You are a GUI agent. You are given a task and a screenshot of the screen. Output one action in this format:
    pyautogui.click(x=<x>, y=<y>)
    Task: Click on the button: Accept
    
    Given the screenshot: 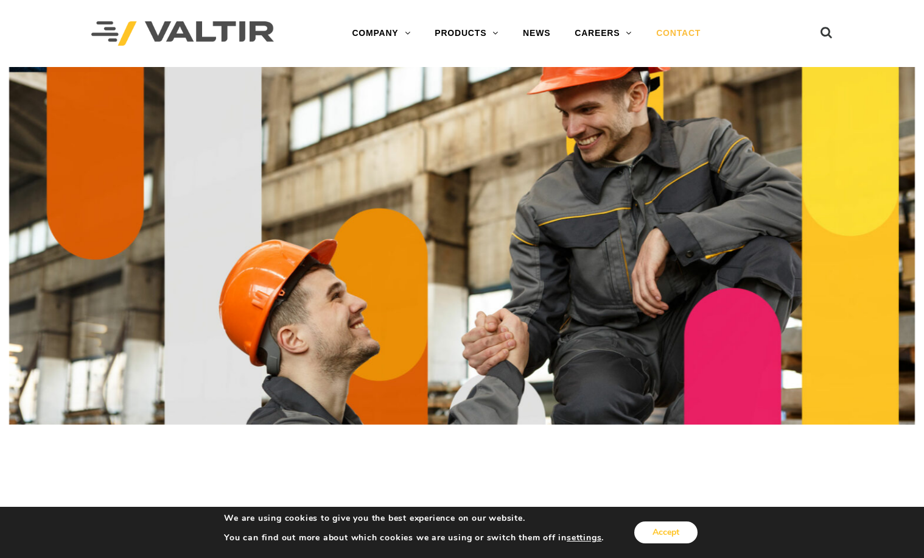 What is the action you would take?
    pyautogui.click(x=666, y=532)
    